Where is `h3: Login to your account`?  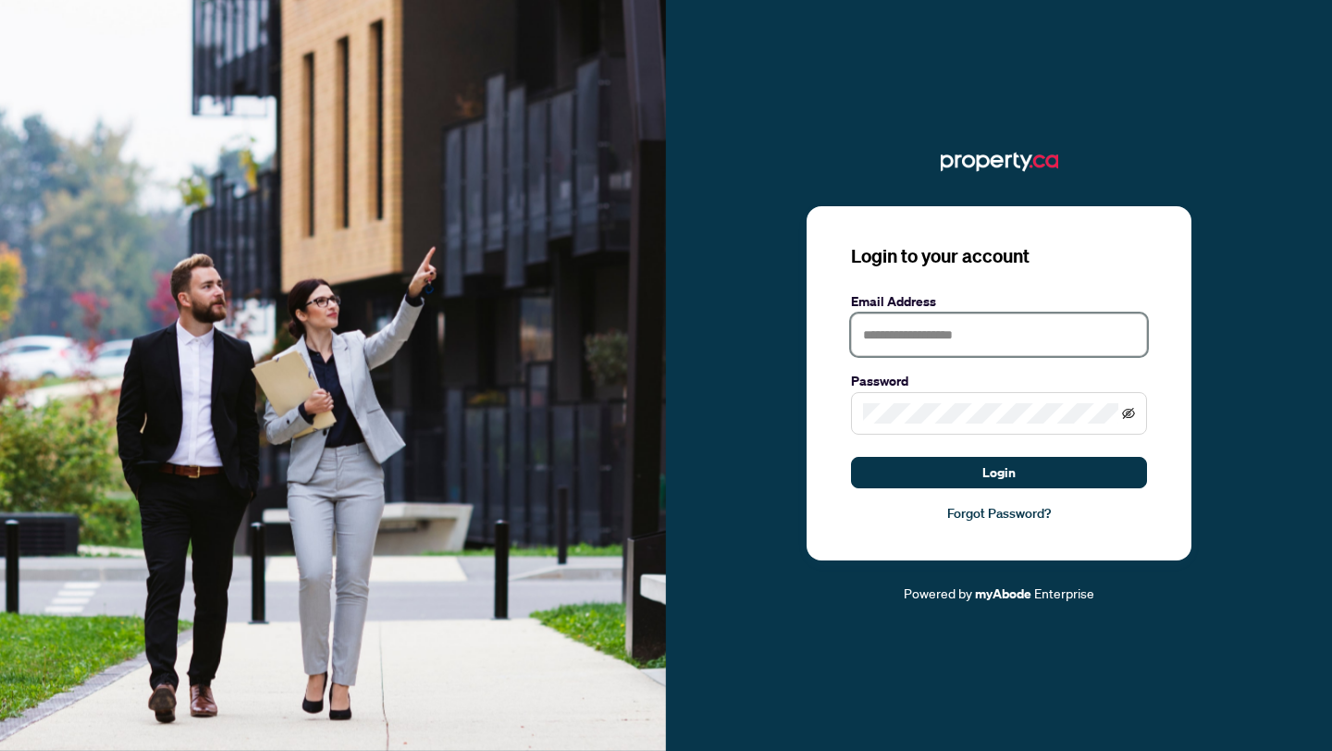 h3: Login to your account is located at coordinates (999, 256).